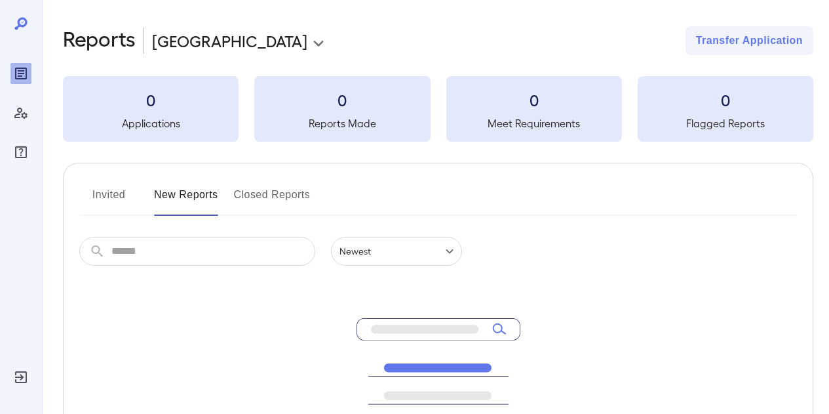 This screenshot has height=414, width=829. What do you see at coordinates (109, 200) in the screenshot?
I see `button: Invited` at bounding box center [109, 200].